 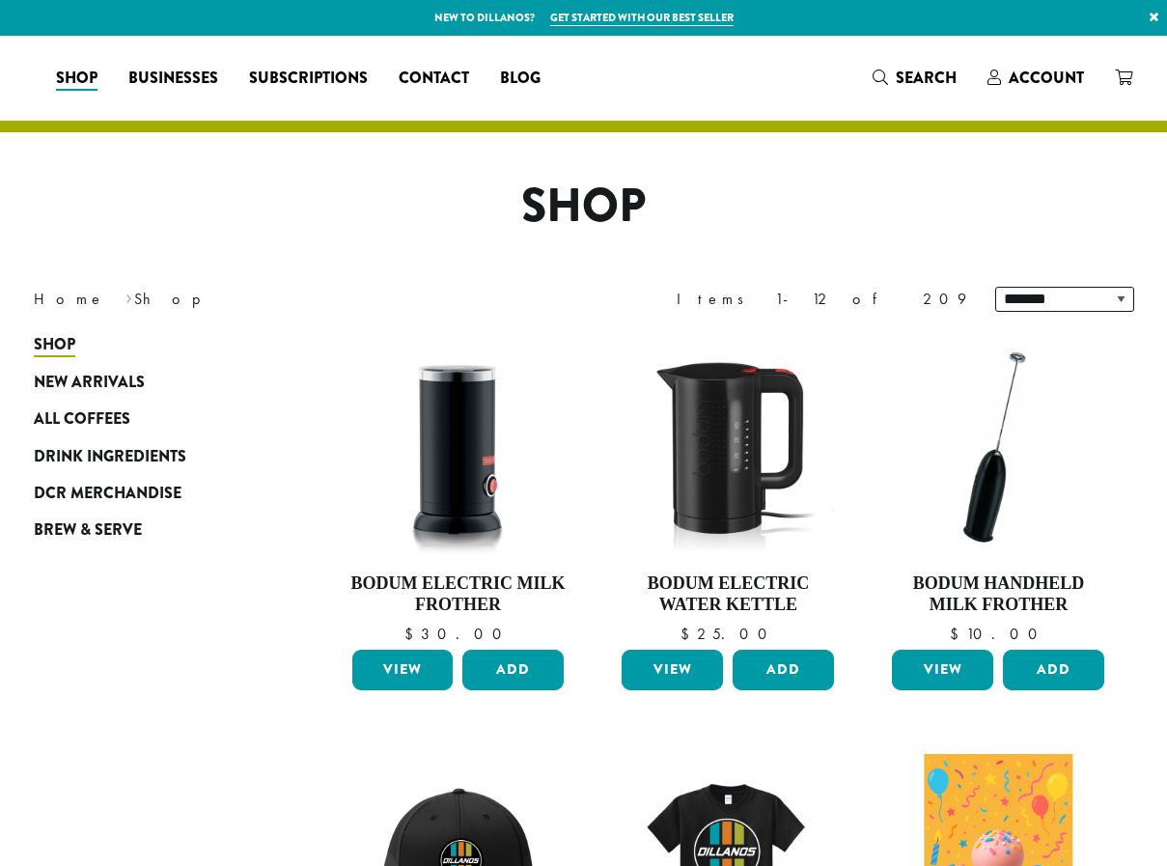 What do you see at coordinates (914, 77) in the screenshot?
I see `a: Search` at bounding box center [914, 77].